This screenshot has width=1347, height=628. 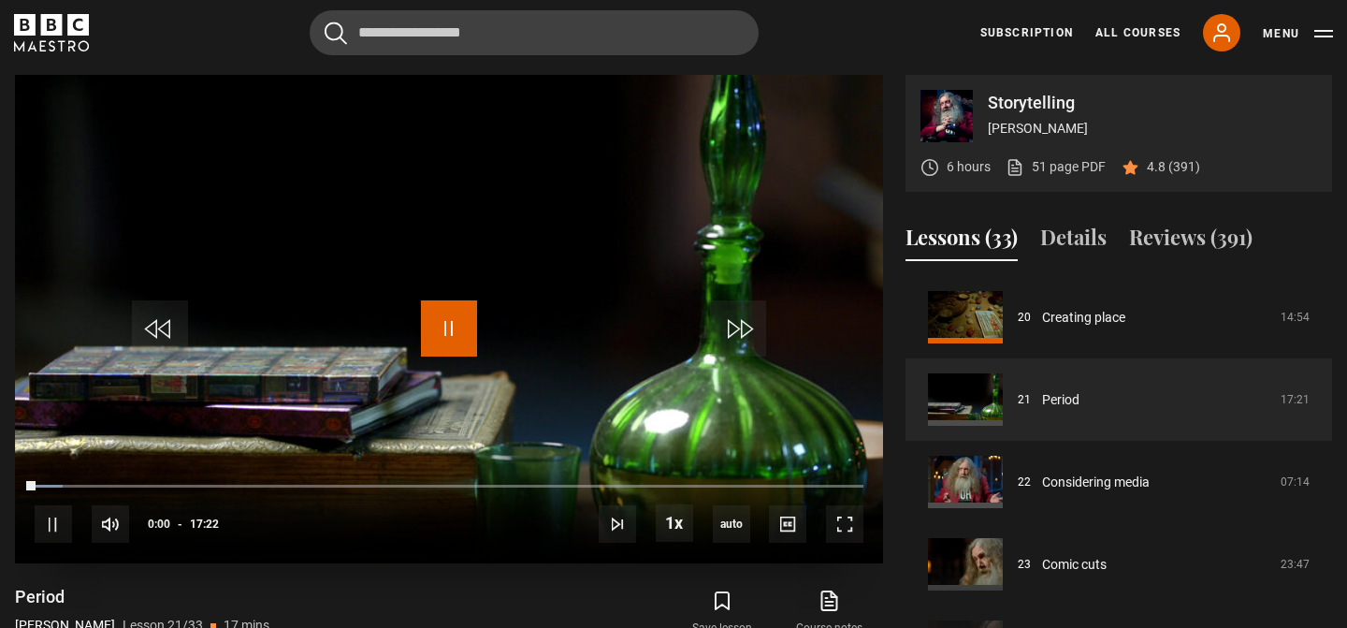 I want to click on button: Toggle navigation, so click(x=1298, y=34).